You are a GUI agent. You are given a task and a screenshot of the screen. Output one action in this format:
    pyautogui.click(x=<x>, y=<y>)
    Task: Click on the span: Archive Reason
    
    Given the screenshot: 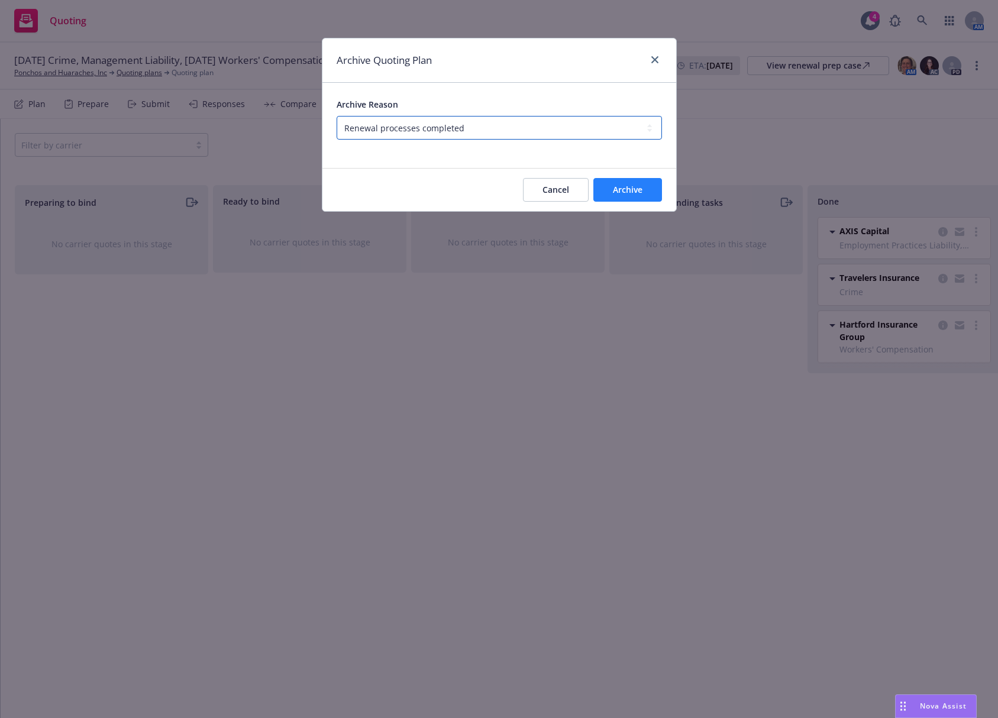 What is the action you would take?
    pyautogui.click(x=367, y=104)
    